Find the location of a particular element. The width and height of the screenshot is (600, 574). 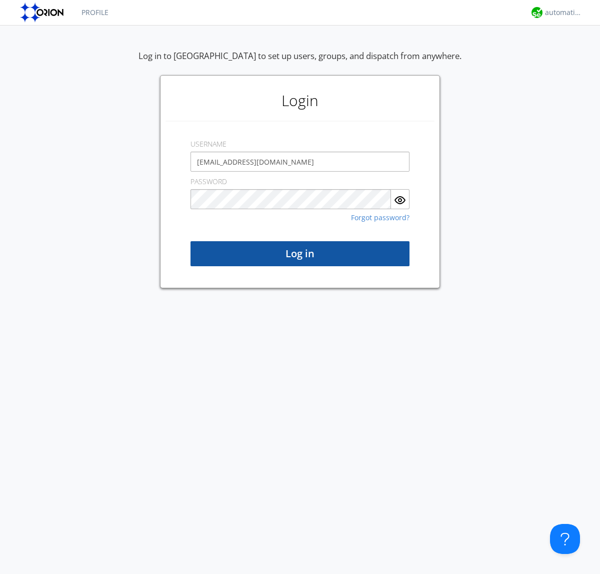

a: Forgot password? is located at coordinates (380, 218).